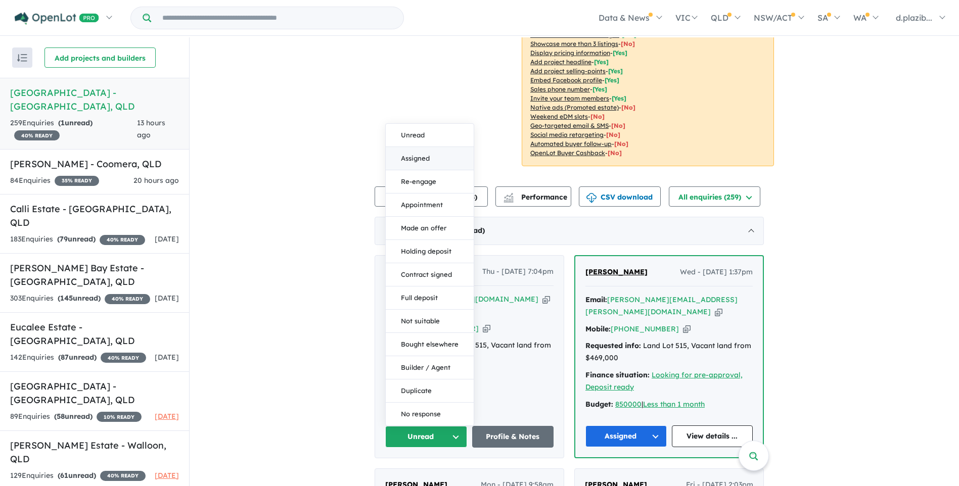 This screenshot has width=959, height=486. What do you see at coordinates (73, 129) in the screenshot?
I see `div: 259 Enquir ies` at bounding box center [73, 129].